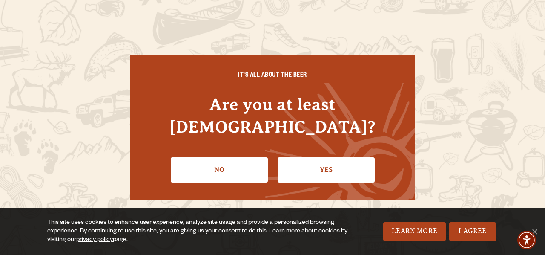 The width and height of the screenshot is (545, 255). Describe the element at coordinates (472, 231) in the screenshot. I see `a: I Agree` at that location.